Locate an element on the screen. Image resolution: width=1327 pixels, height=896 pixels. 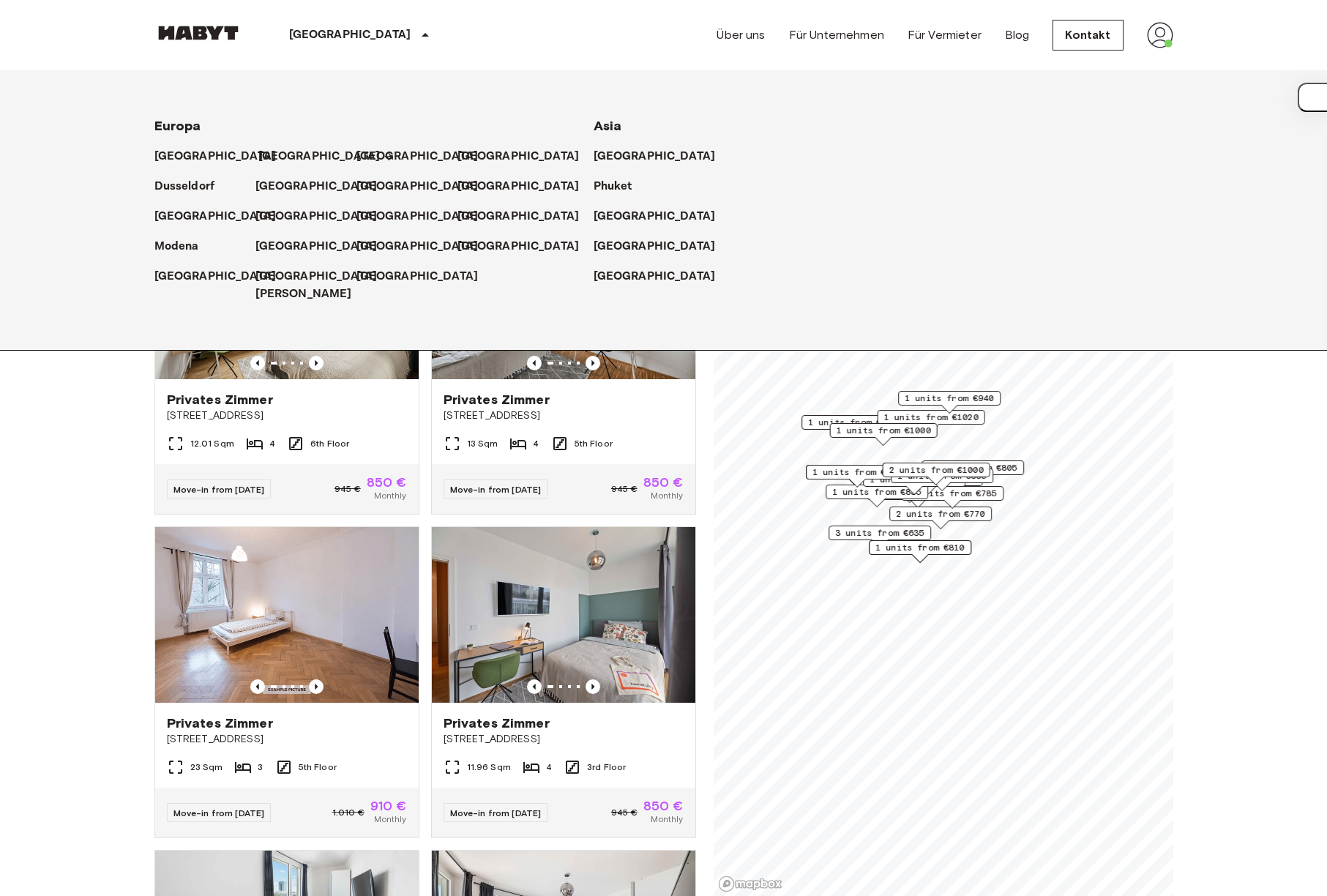
a: Marketing picture of unit DE-02-021-002-02HFPrevious imagePrevious imagePrivates Zimmer[STREET_AD... is located at coordinates (287, 359).